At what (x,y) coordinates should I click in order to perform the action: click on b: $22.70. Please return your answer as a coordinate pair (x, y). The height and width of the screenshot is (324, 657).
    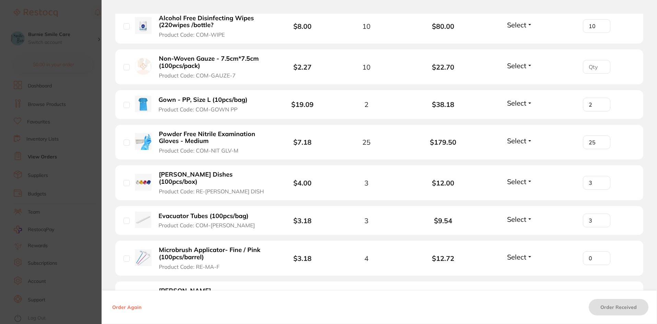
    Looking at the image, I should click on (443, 67).